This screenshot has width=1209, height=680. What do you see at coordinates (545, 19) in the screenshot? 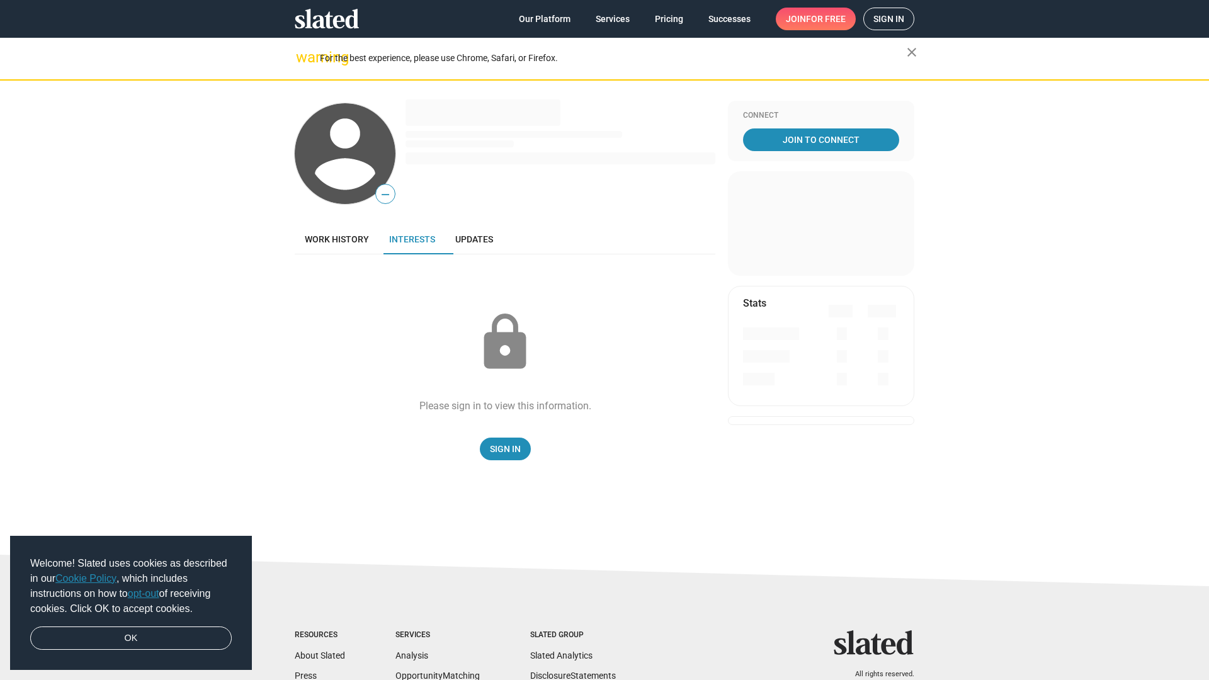
I see `span: Our Platform` at bounding box center [545, 19].